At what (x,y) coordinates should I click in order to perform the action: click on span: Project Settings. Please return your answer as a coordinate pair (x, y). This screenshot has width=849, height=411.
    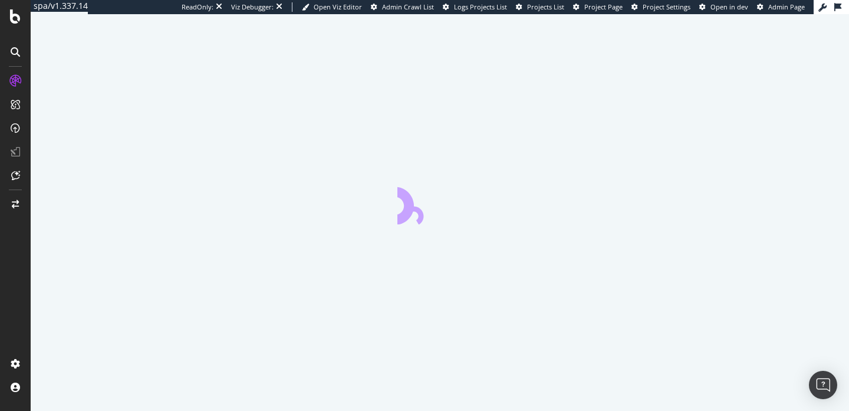
    Looking at the image, I should click on (667, 6).